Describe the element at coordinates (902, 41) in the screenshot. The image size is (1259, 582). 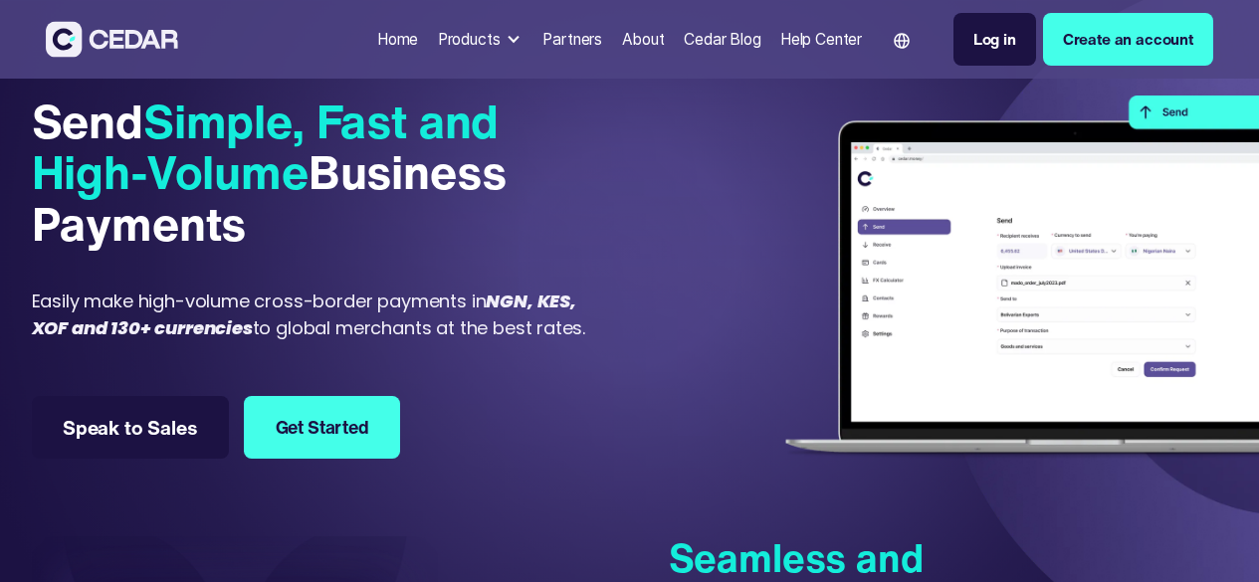
I see `img: world icon` at that location.